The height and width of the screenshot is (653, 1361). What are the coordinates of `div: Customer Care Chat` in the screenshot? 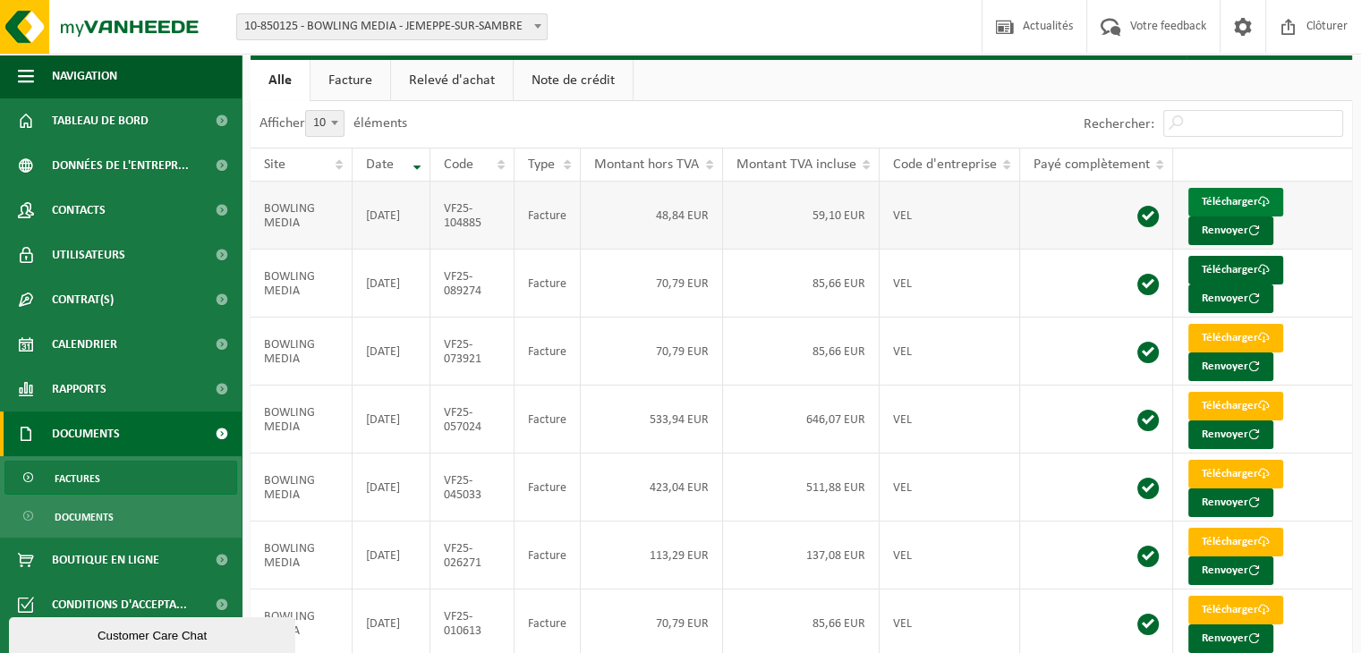 It's located at (143, 21).